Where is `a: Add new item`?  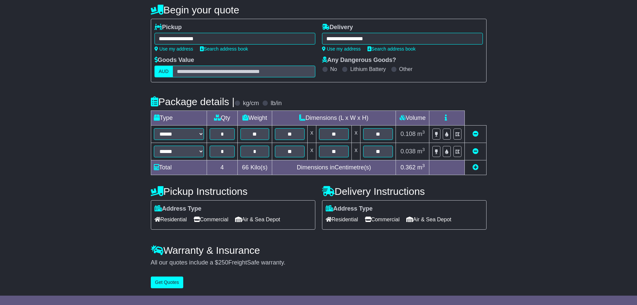 a: Add new item is located at coordinates (475, 167).